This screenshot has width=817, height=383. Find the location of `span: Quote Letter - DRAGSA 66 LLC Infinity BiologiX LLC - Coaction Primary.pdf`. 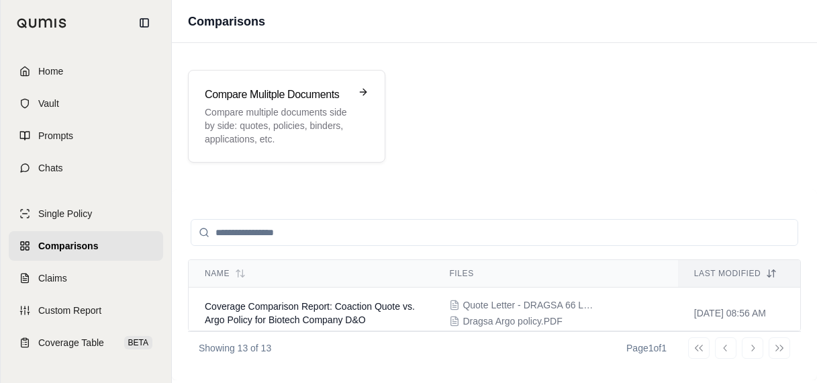

span: Quote Letter - DRAGSA 66 LLC Infinity BiologiX LLC - Coaction Primary.pdf is located at coordinates (530, 305).